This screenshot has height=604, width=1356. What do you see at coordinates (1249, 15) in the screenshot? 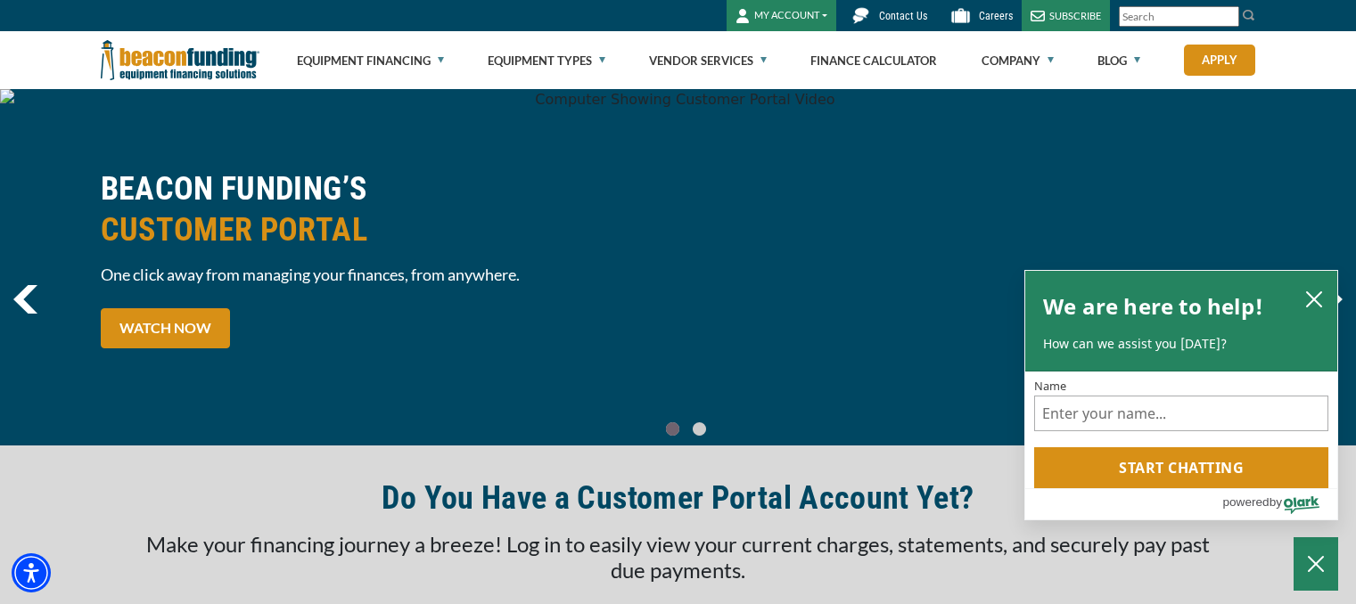
I see `img: Search` at bounding box center [1249, 15].